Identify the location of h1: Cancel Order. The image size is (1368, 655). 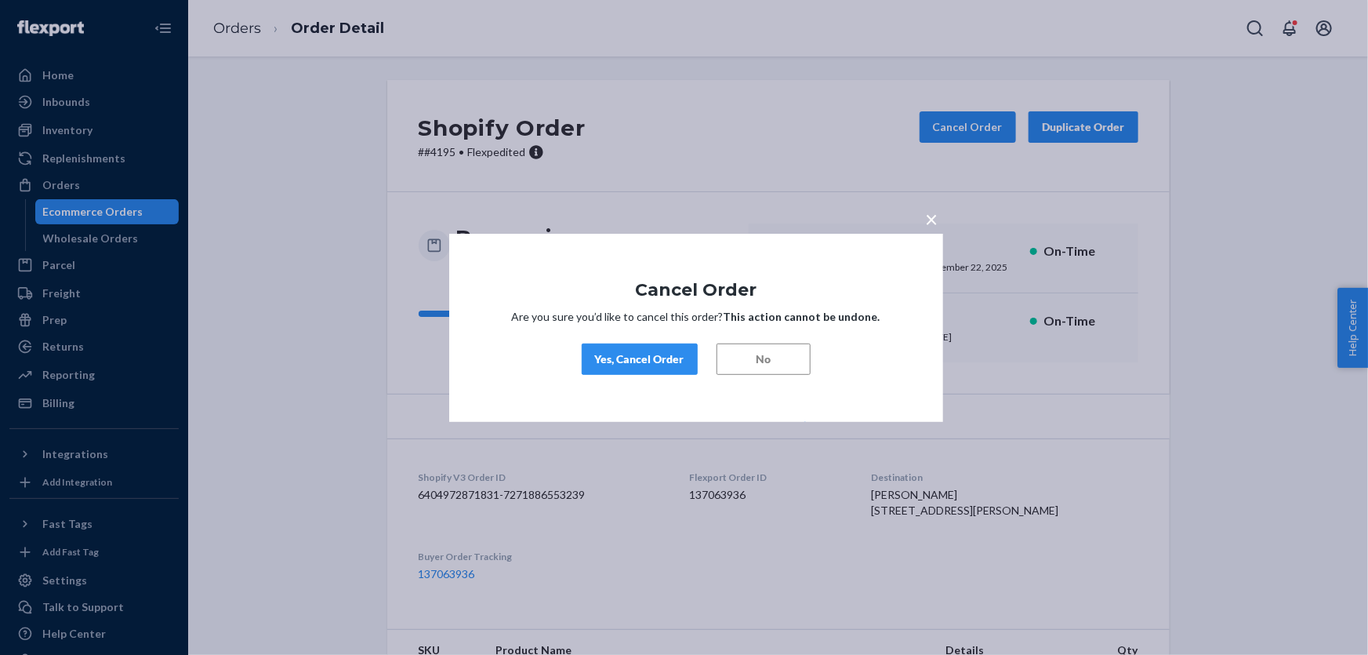
(696, 289).